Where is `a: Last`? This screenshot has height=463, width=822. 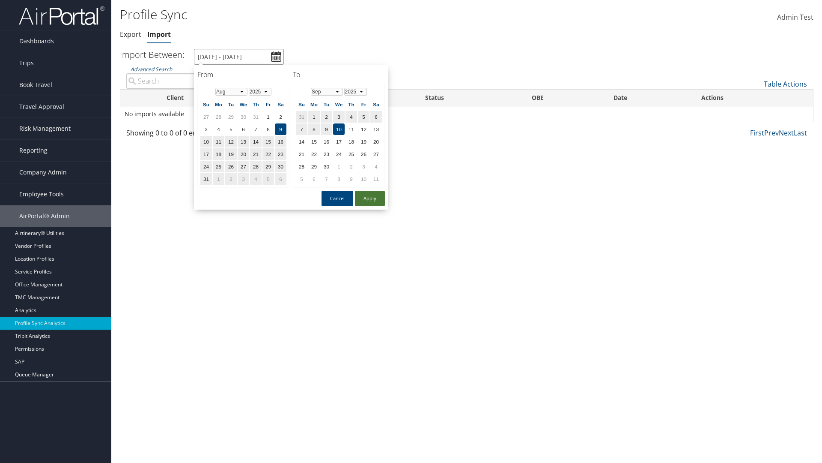
a: Last is located at coordinates (800, 133).